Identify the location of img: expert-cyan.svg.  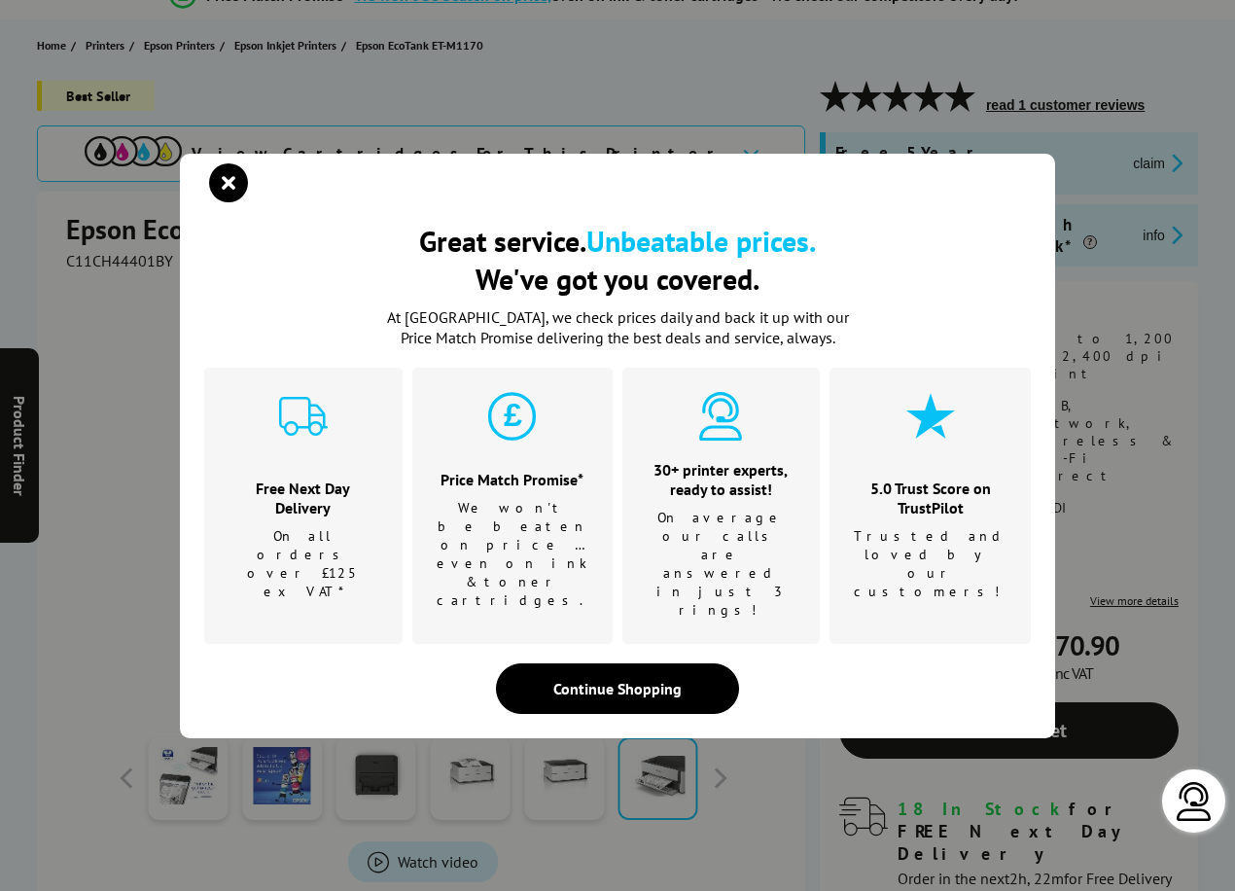
(721, 416).